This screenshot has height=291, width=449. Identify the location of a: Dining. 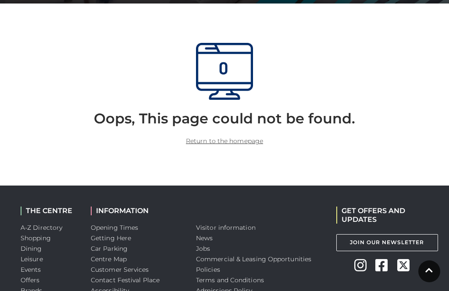
(31, 249).